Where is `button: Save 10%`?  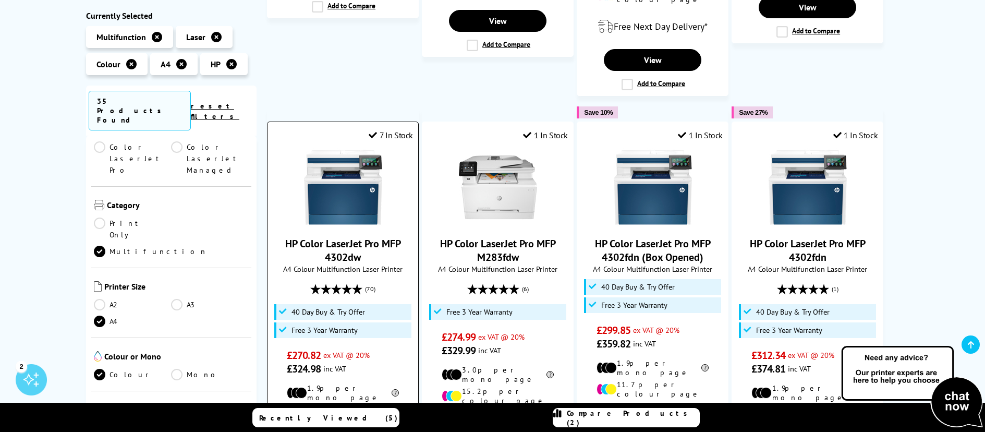
button: Save 10% is located at coordinates (597, 112).